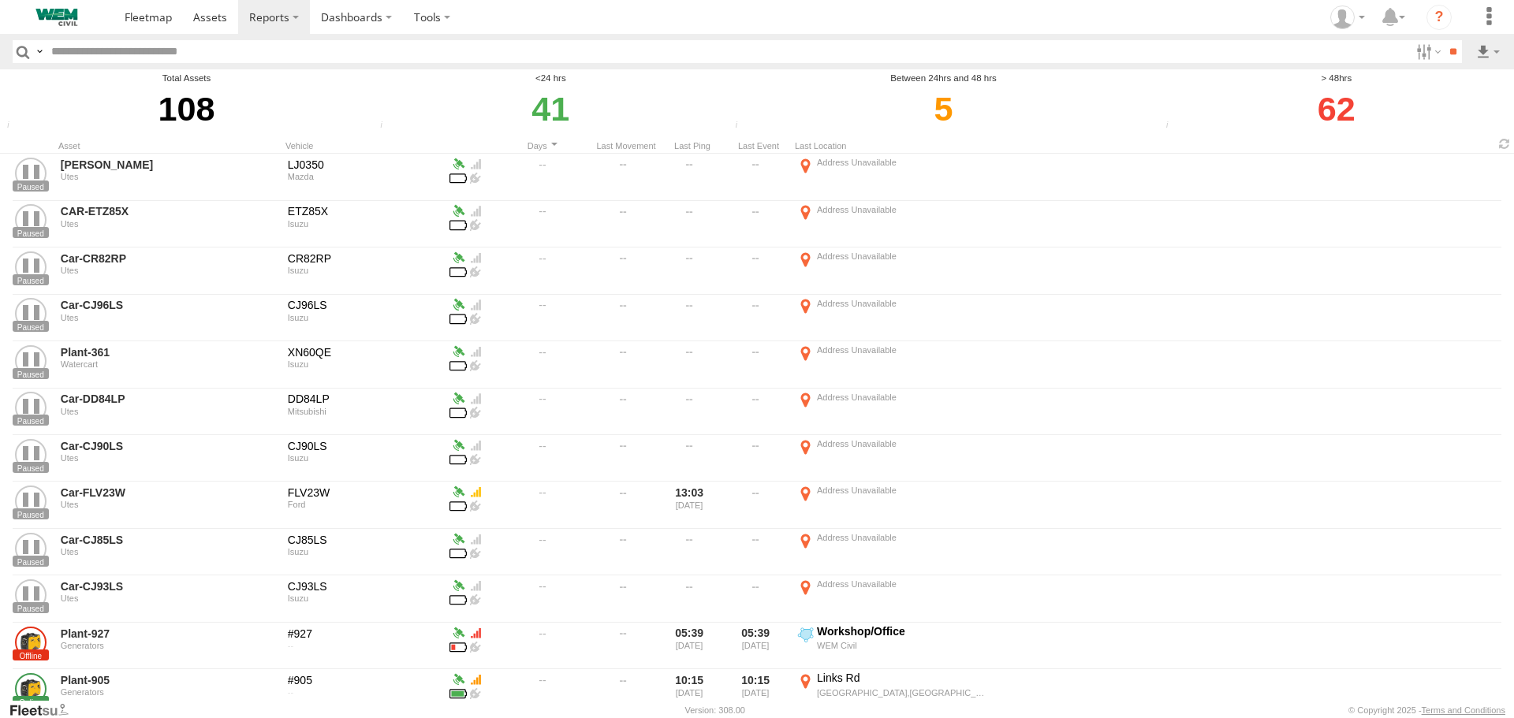 The image size is (1514, 718). What do you see at coordinates (364, 352) in the screenshot?
I see `div: XN60QE` at bounding box center [364, 352].